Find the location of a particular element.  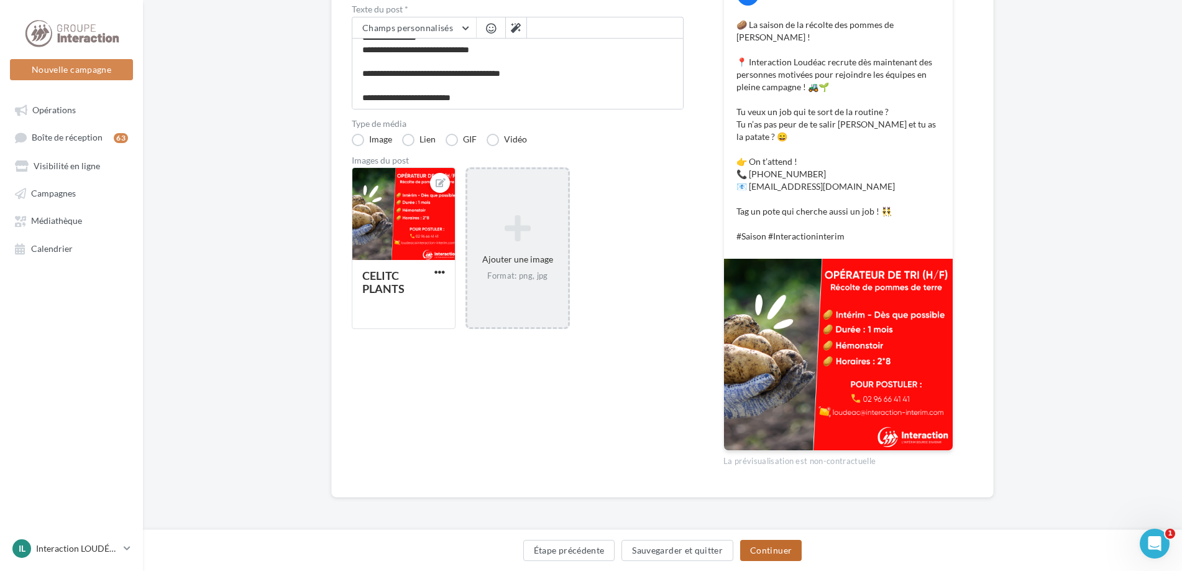

span: Visibilité en ligne is located at coordinates (66, 165).